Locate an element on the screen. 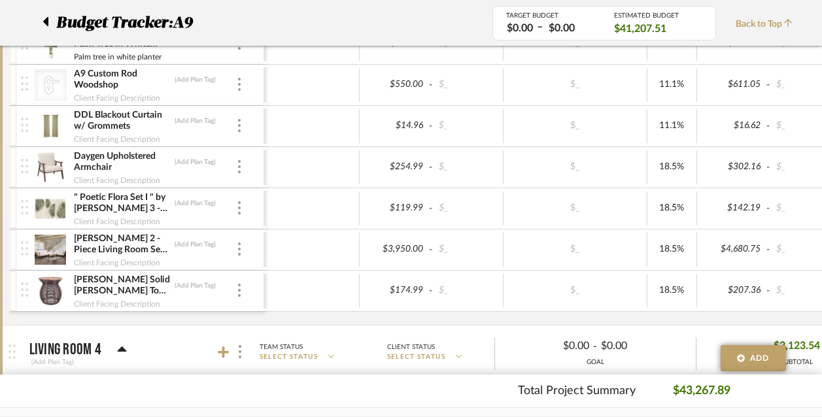  div: $119.99 is located at coordinates (396, 208).